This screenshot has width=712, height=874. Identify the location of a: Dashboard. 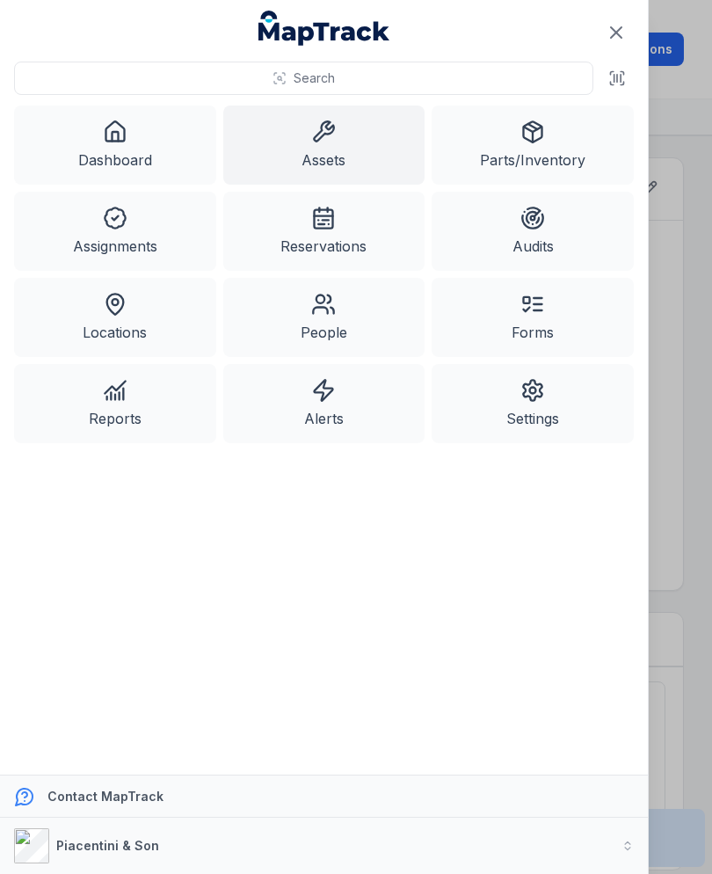
(115, 145).